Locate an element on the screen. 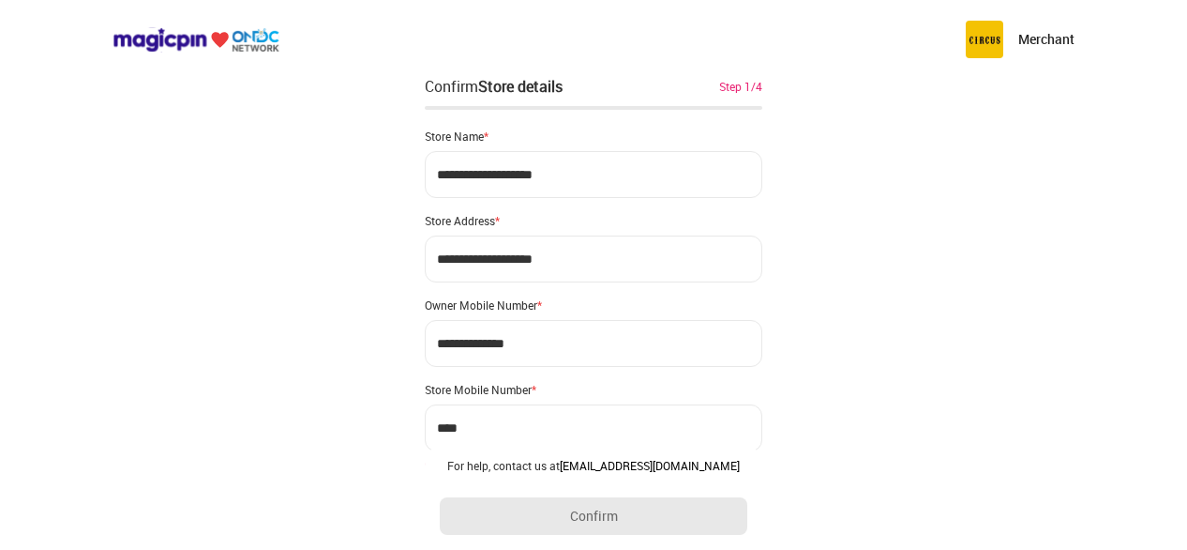 The height and width of the screenshot is (550, 1187). div: Step 1/4 is located at coordinates (741, 86).